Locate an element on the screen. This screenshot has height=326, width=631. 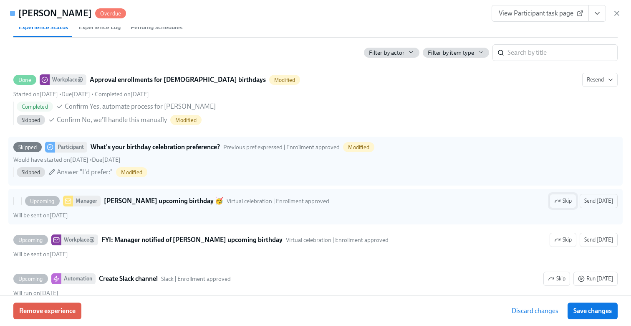
span: Answer "I'd prefer:" is located at coordinates (85, 172).